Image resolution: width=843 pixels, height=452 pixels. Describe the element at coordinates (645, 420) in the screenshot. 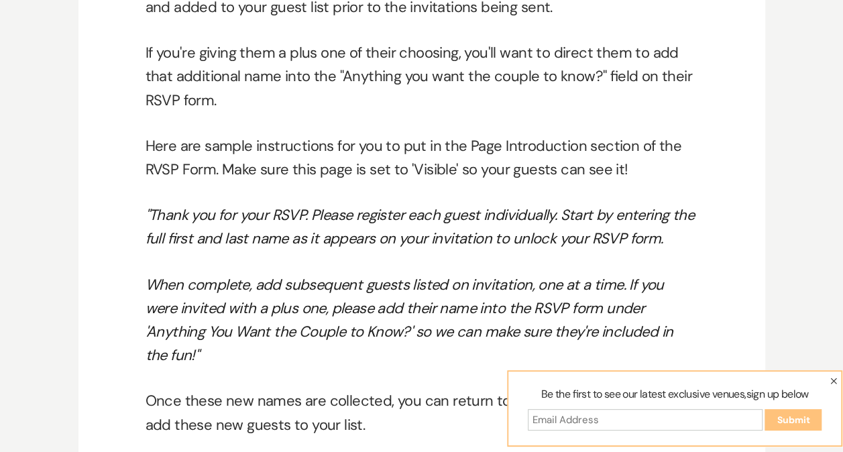

I see `input: Email Address` at that location.